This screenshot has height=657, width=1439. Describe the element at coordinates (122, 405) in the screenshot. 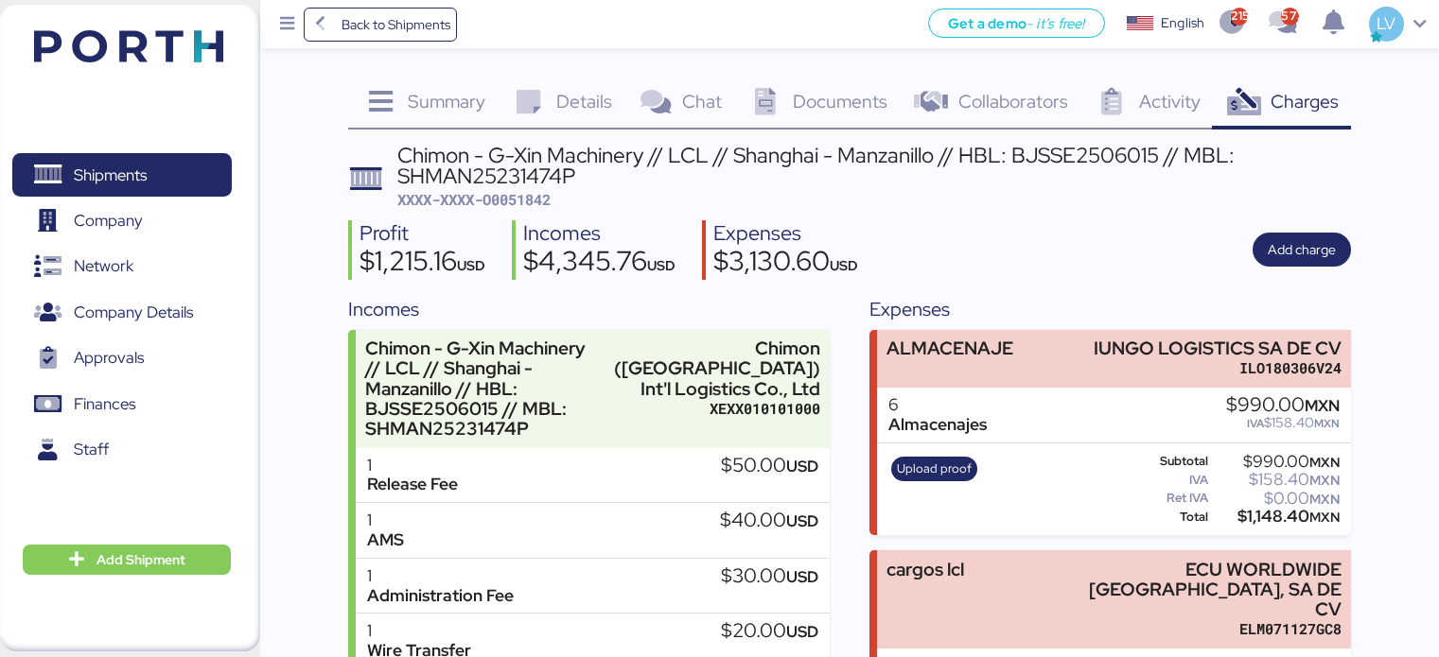

I see `a: Finances` at that location.